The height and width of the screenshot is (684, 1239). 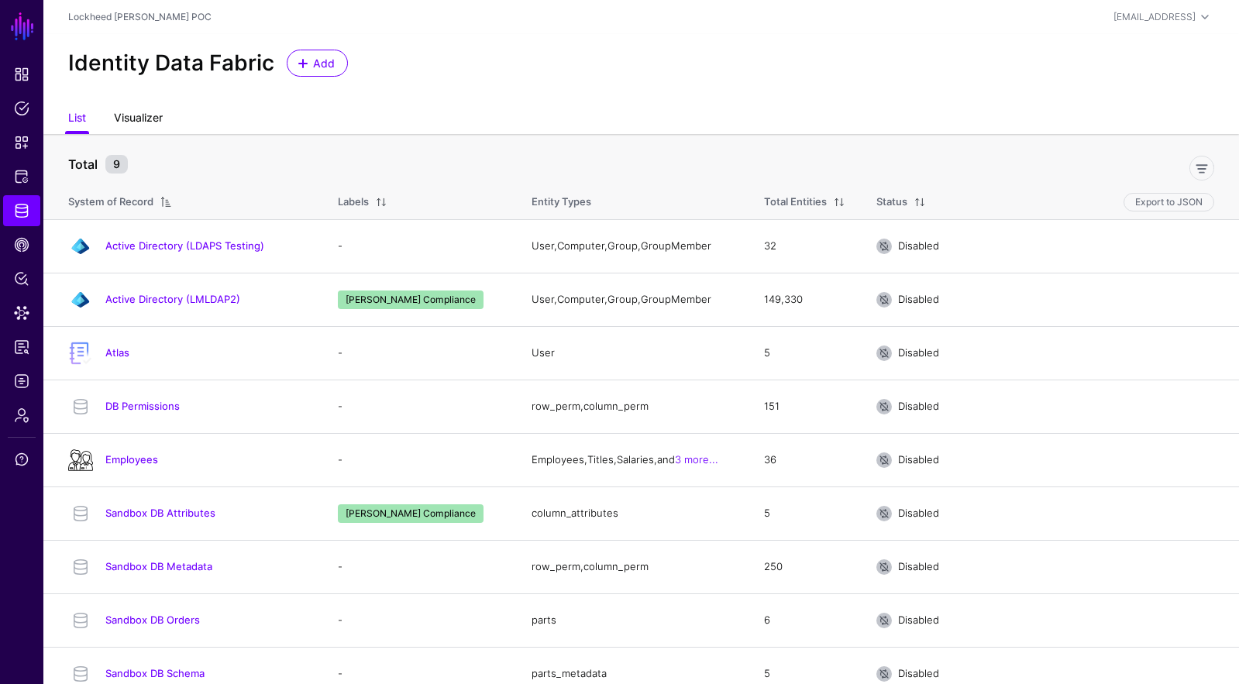 I want to click on a: Admin, so click(x=22, y=415).